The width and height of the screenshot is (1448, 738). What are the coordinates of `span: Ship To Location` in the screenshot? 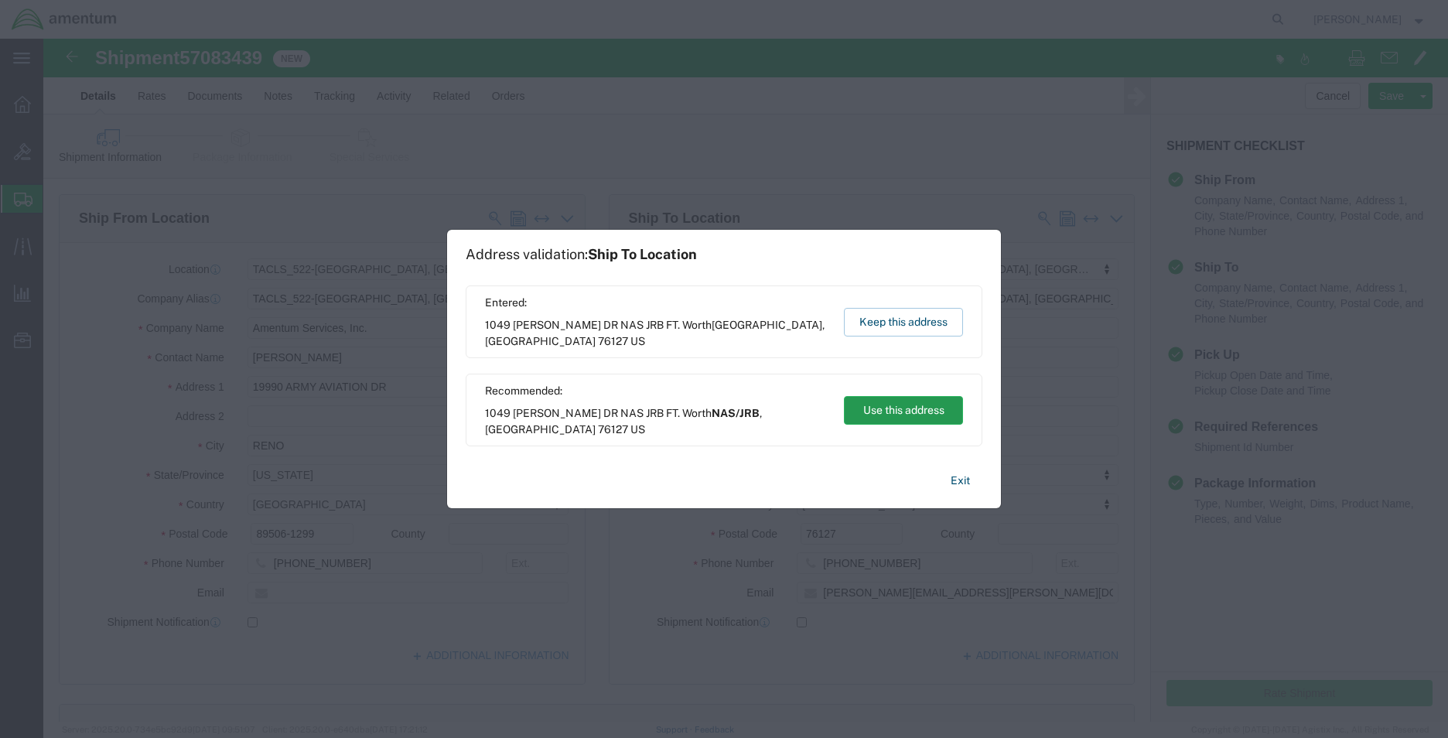 It's located at (642, 254).